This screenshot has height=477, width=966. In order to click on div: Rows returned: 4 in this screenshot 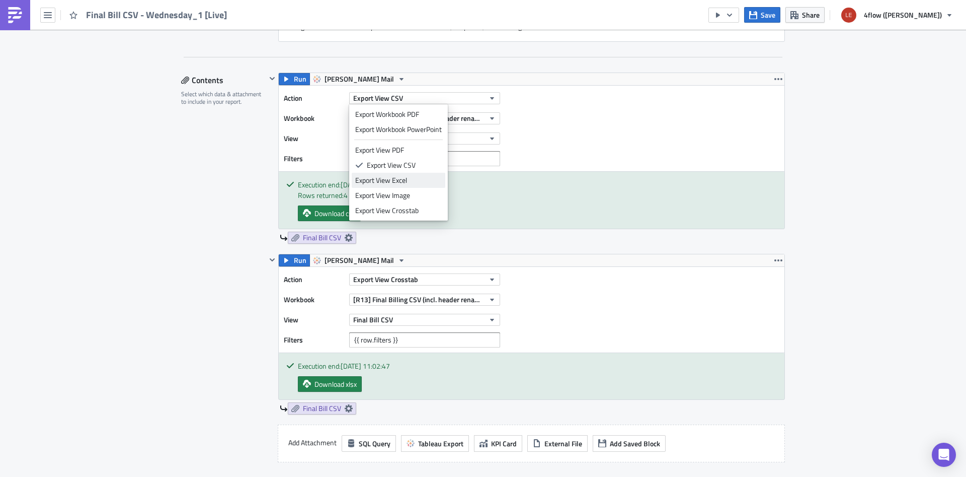, I will do `click(537, 195)`.